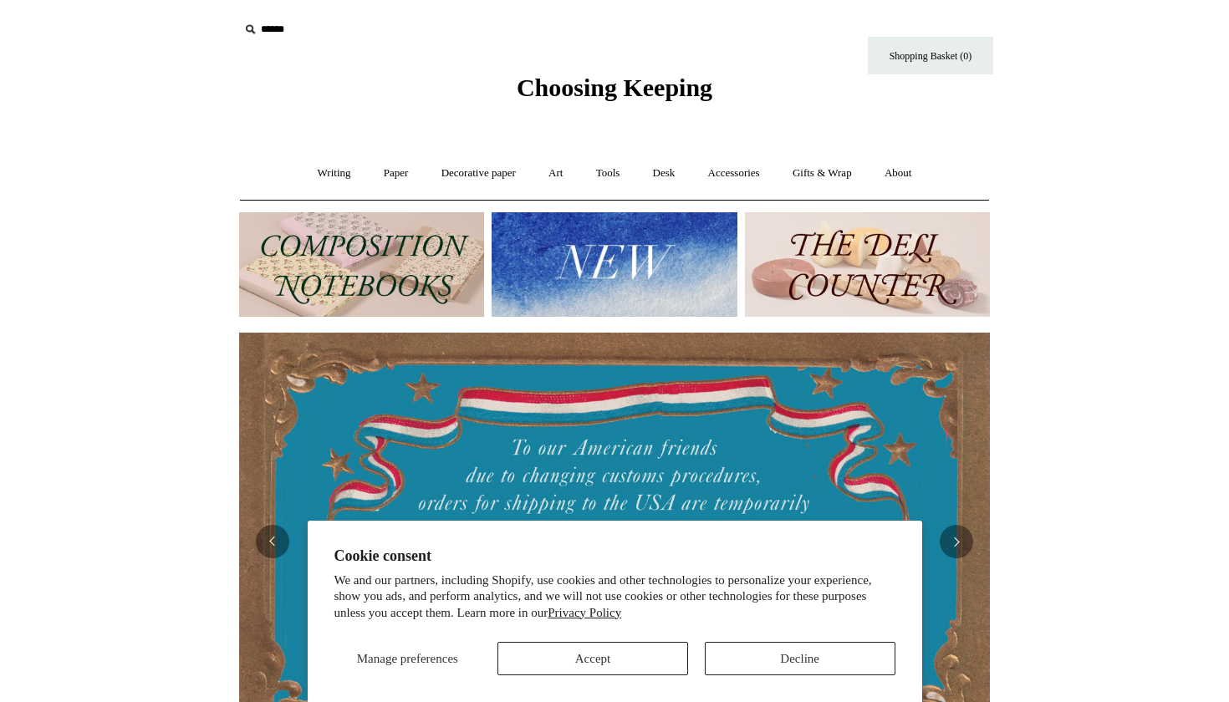 This screenshot has width=1229, height=702. What do you see at coordinates (867, 264) in the screenshot?
I see `img: The Deli Counter` at bounding box center [867, 264].